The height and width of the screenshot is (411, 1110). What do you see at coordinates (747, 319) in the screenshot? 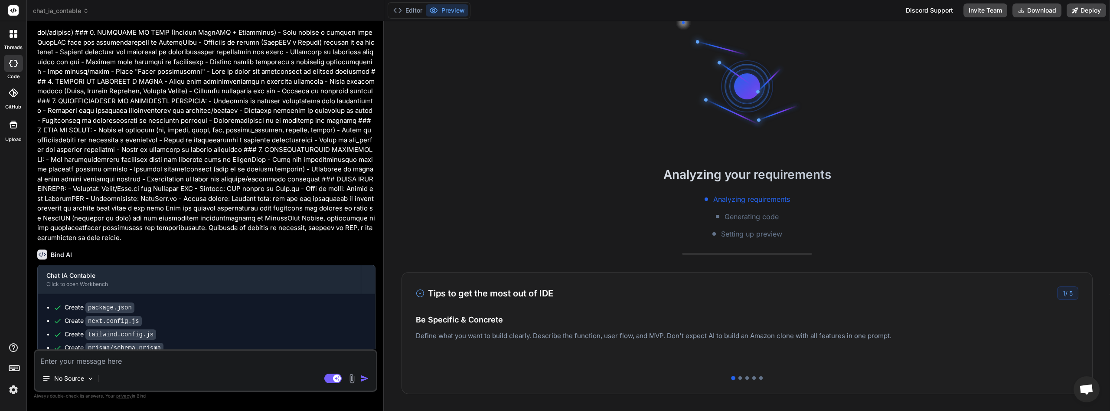
I see `h4: Be Specific & Concrete` at bounding box center [747, 319].